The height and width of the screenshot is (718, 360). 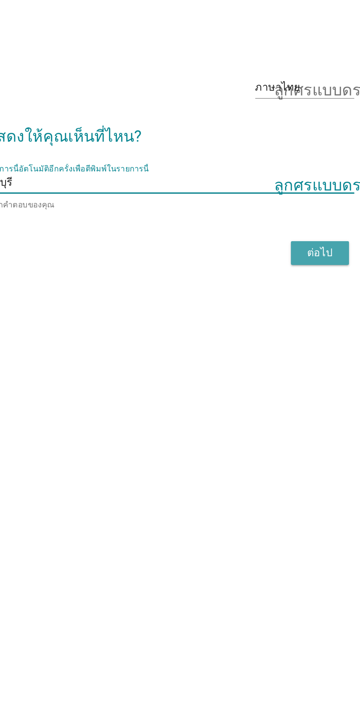 What do you see at coordinates (120, 342) in the screenshot?
I see `font: แสดงให้คุณเห็นที่ไหน?` at bounding box center [120, 342].